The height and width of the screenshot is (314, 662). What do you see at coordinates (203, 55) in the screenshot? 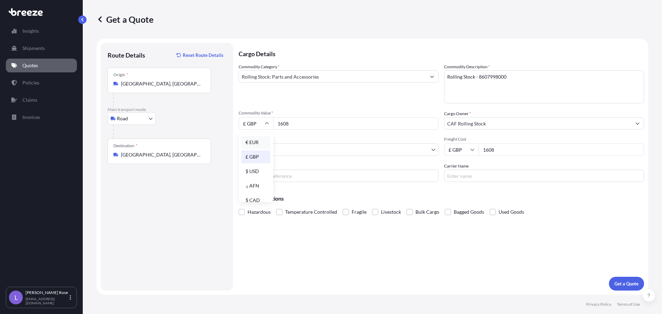
I see `p: Reset Route Details` at bounding box center [203, 55].